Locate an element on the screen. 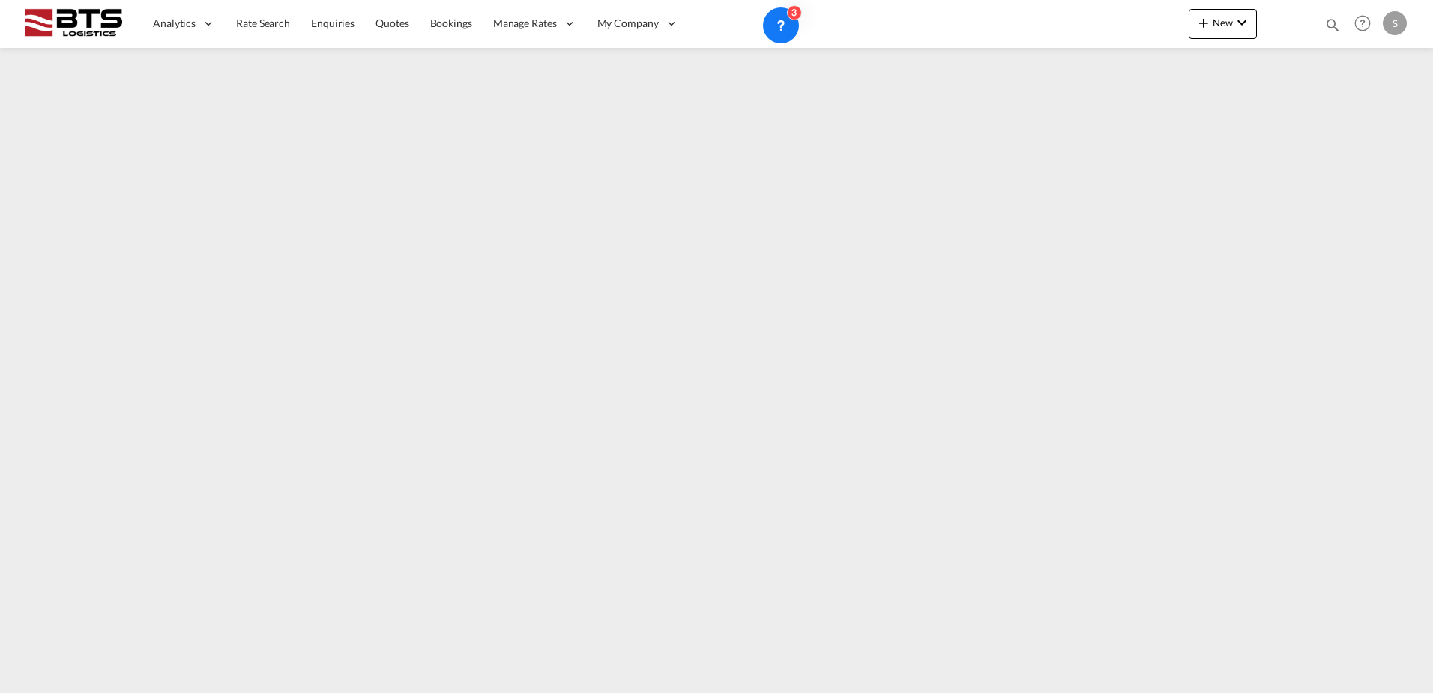 The height and width of the screenshot is (693, 1433). div: Help is located at coordinates (1367, 24).